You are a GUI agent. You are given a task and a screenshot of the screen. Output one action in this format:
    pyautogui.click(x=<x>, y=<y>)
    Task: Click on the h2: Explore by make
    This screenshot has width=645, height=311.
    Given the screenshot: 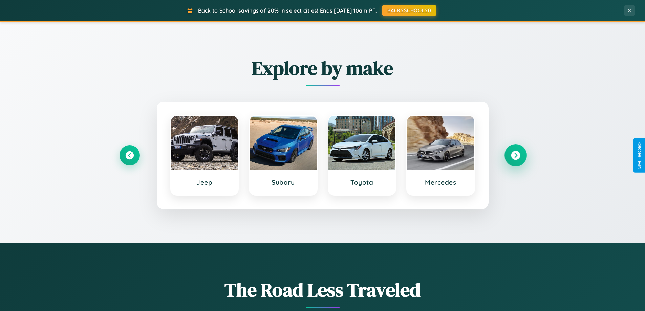 What is the action you would take?
    pyautogui.click(x=323, y=68)
    